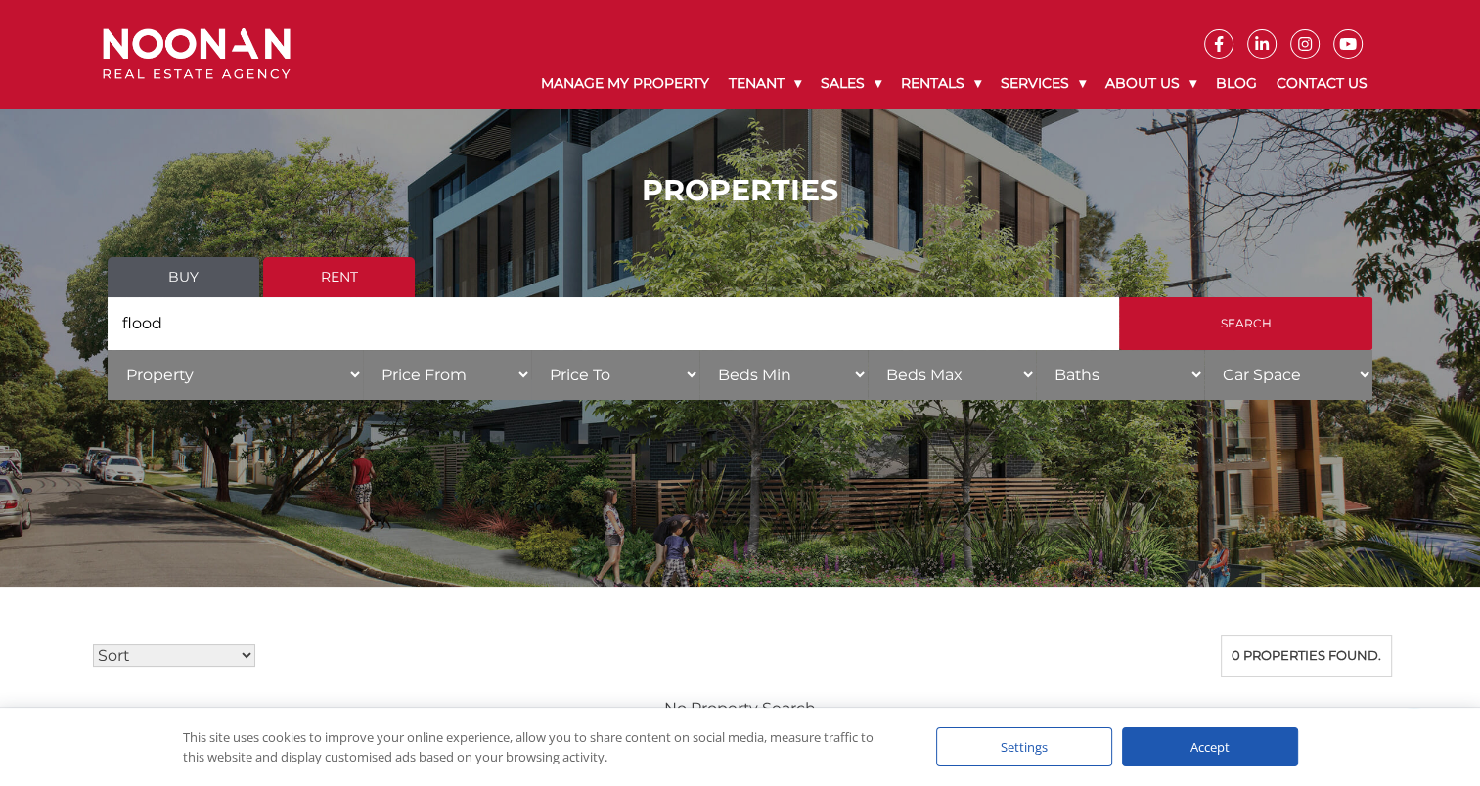  Describe the element at coordinates (941, 83) in the screenshot. I see `a: Rentals` at that location.